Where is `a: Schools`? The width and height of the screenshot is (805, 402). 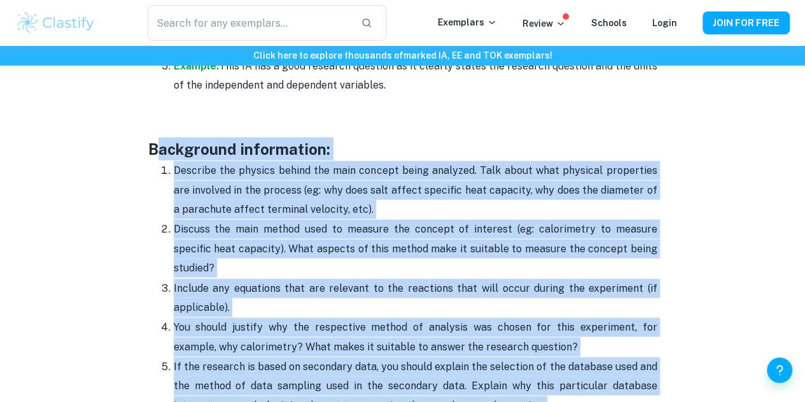
a: Schools is located at coordinates (609, 23).